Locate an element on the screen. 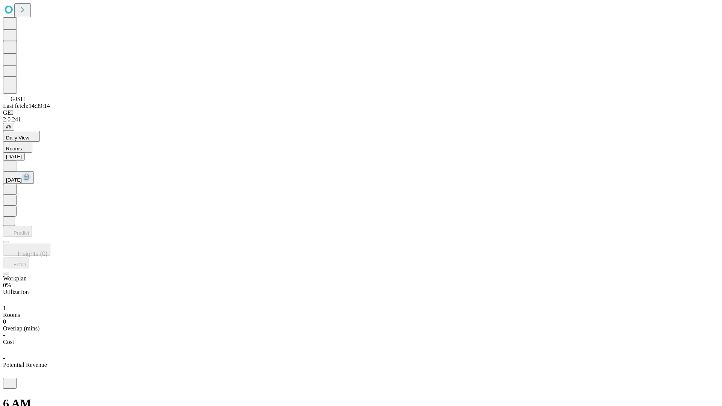 Image resolution: width=722 pixels, height=406 pixels. span: Last fetch: 14:39:14 is located at coordinates (26, 106).